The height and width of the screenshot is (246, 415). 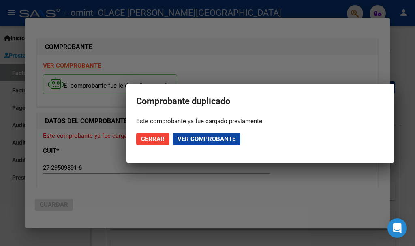 What do you see at coordinates (206, 139) in the screenshot?
I see `button: Ver comprobante` at bounding box center [206, 139].